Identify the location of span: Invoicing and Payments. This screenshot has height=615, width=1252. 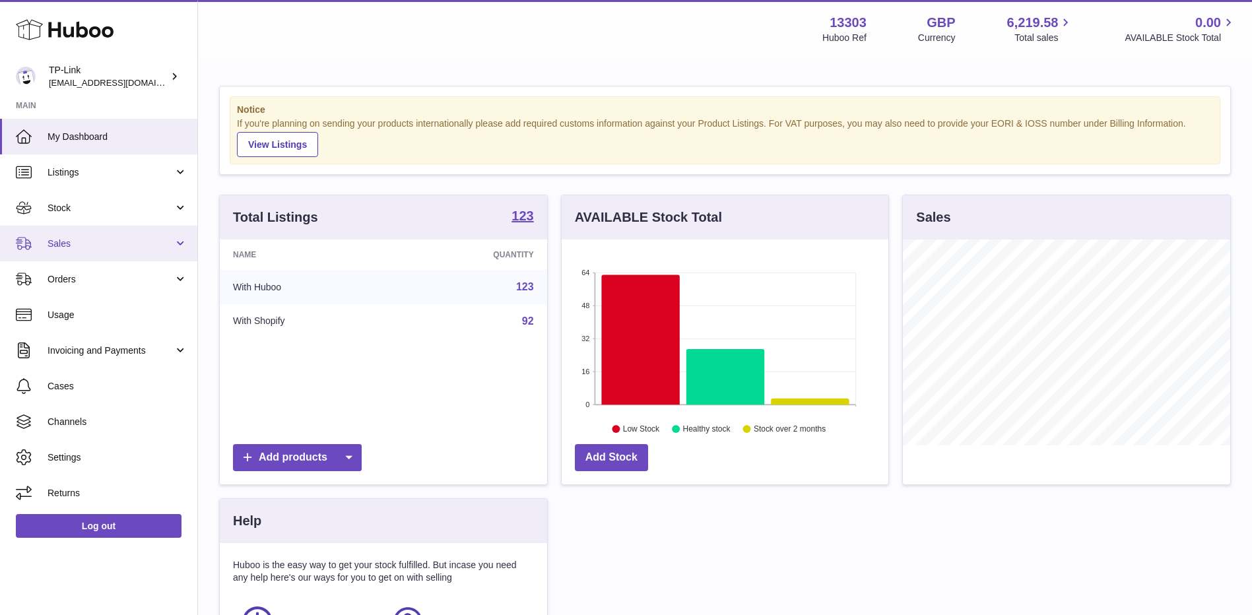
(110, 350).